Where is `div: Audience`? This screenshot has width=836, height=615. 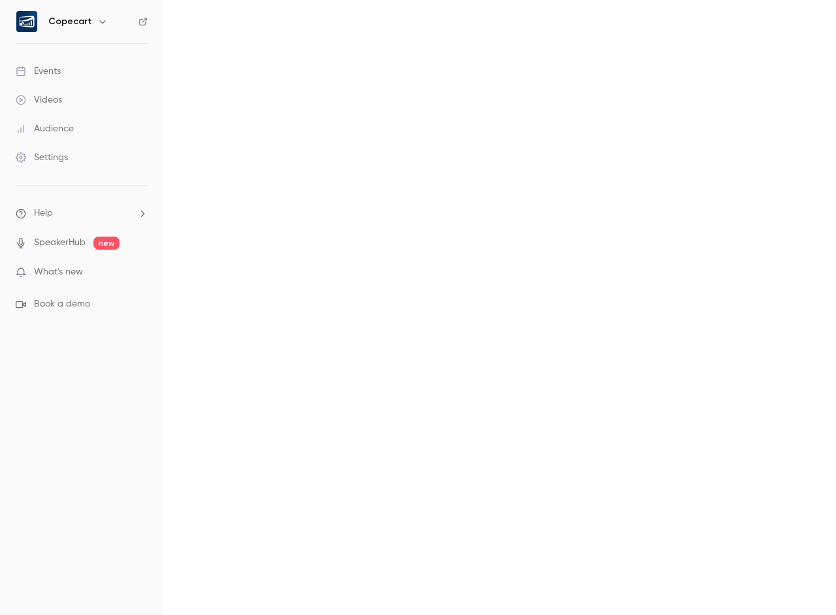 div: Audience is located at coordinates (44, 129).